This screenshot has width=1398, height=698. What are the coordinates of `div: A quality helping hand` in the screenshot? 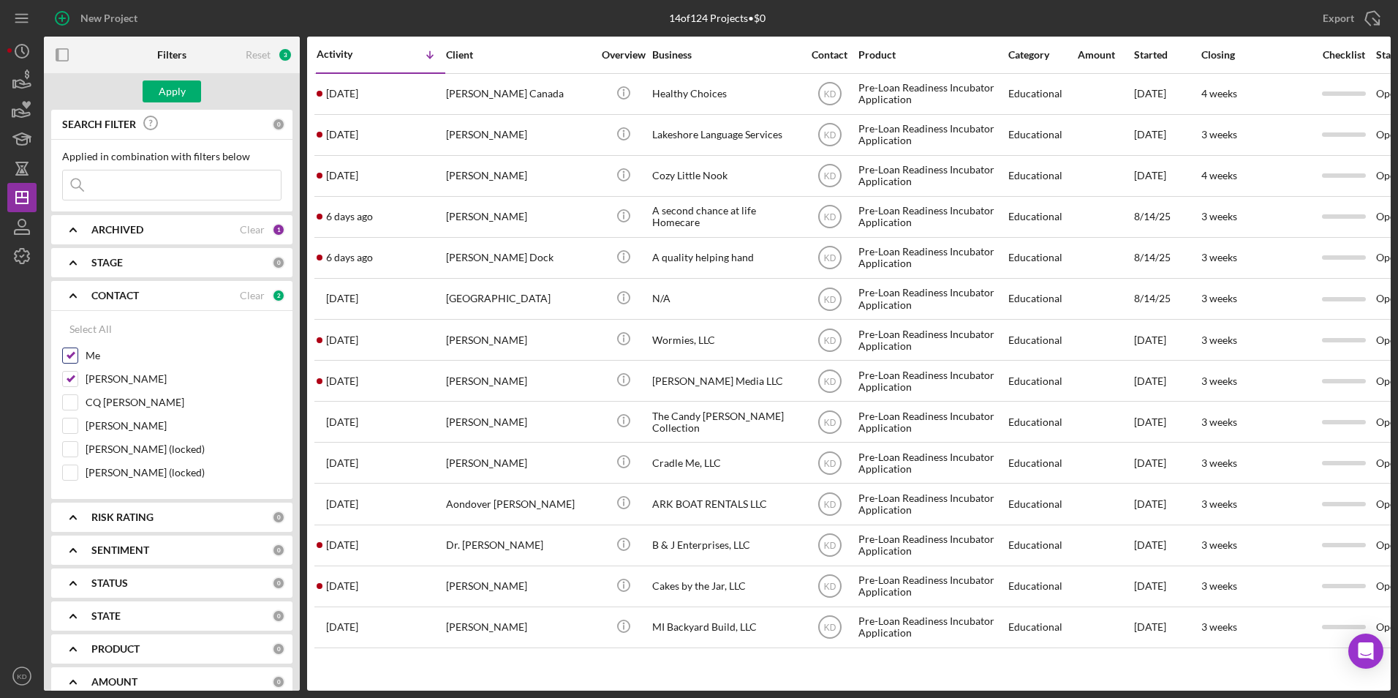 It's located at (725, 257).